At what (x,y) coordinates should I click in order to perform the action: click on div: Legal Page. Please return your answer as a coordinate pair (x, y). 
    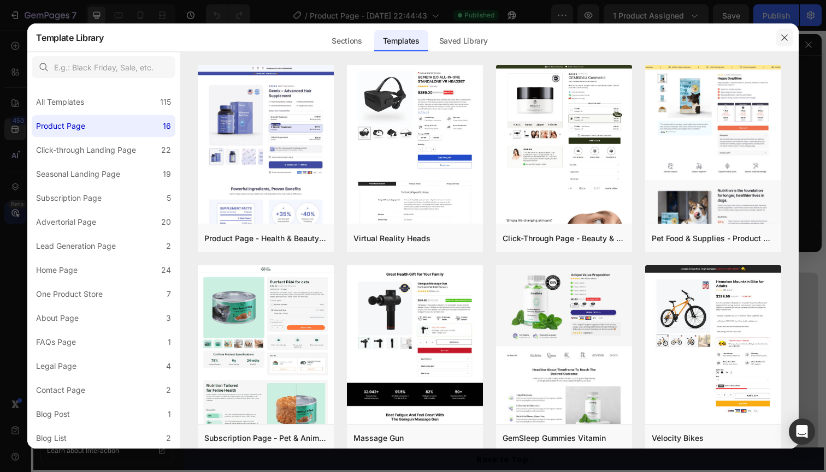
    Looking at the image, I should click on (56, 366).